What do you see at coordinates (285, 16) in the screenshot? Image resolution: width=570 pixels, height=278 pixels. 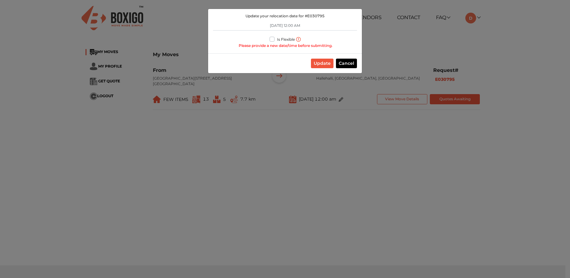 I see `h4: Update your relocation date for # E030795` at bounding box center [285, 16].